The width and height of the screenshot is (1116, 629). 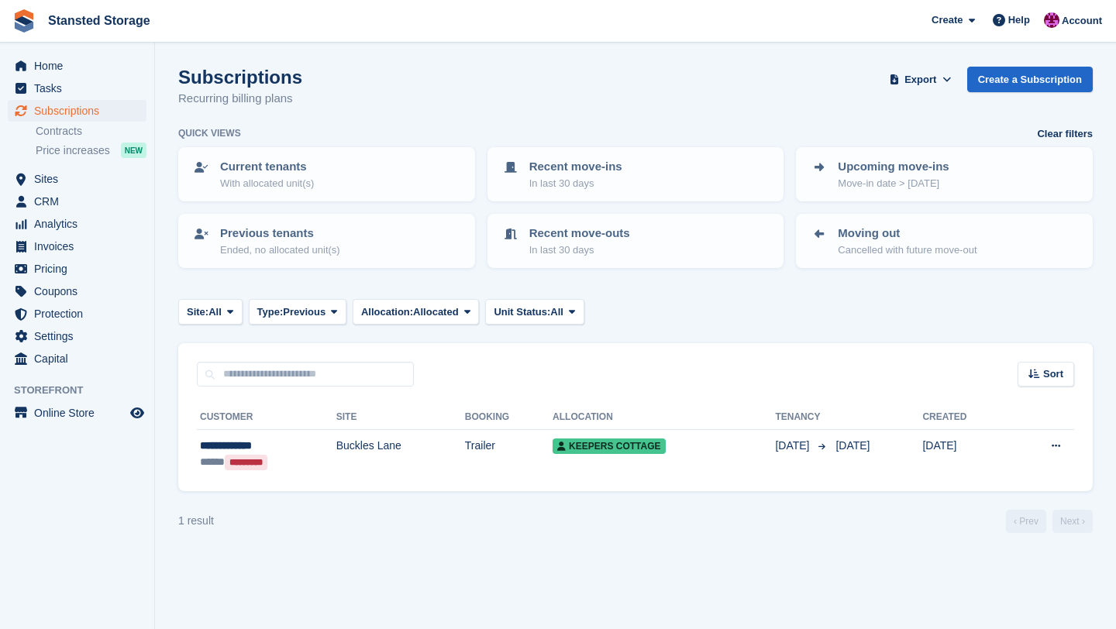 What do you see at coordinates (576, 167) in the screenshot?
I see `p: Recent move-ins` at bounding box center [576, 167].